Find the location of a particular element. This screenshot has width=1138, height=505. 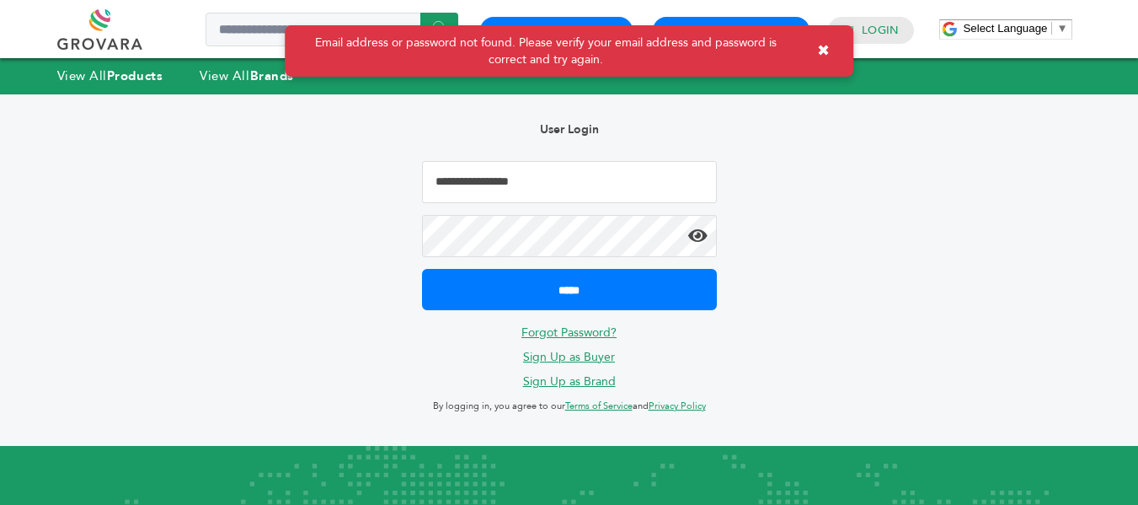

a: Terms of Service is located at coordinates (599, 405).